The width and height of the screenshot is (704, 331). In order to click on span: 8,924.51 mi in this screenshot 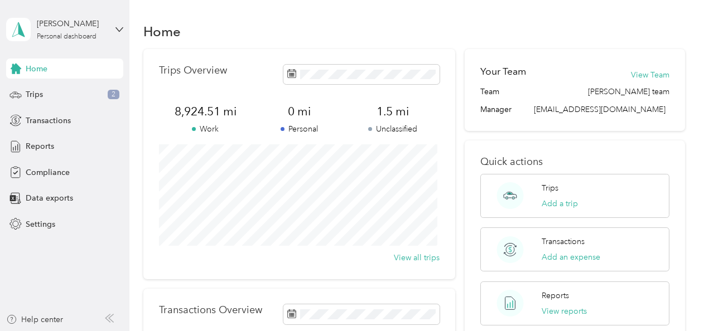, I will do `click(206, 111)`.